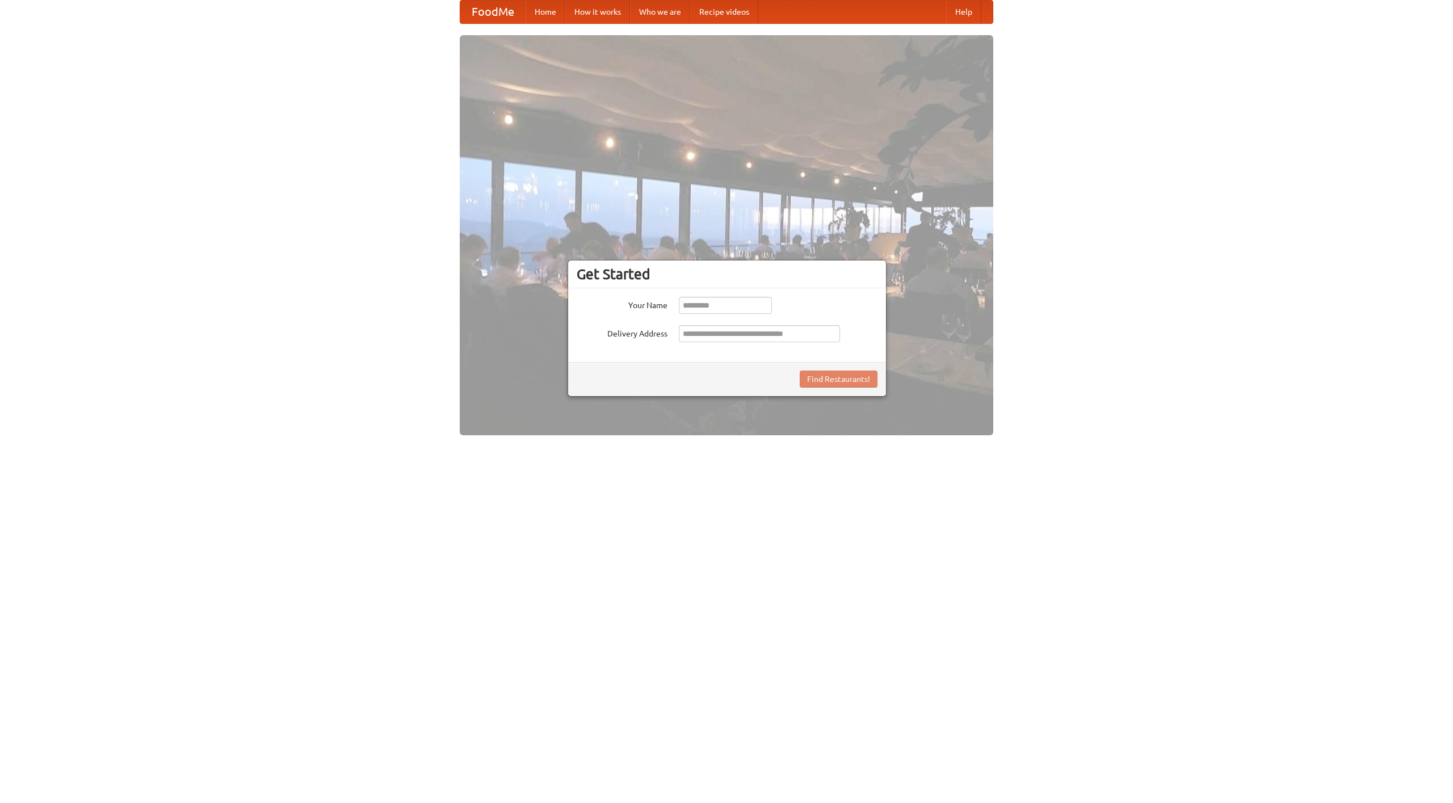 This screenshot has width=1453, height=803. What do you see at coordinates (727, 274) in the screenshot?
I see `h3: Get Started` at bounding box center [727, 274].